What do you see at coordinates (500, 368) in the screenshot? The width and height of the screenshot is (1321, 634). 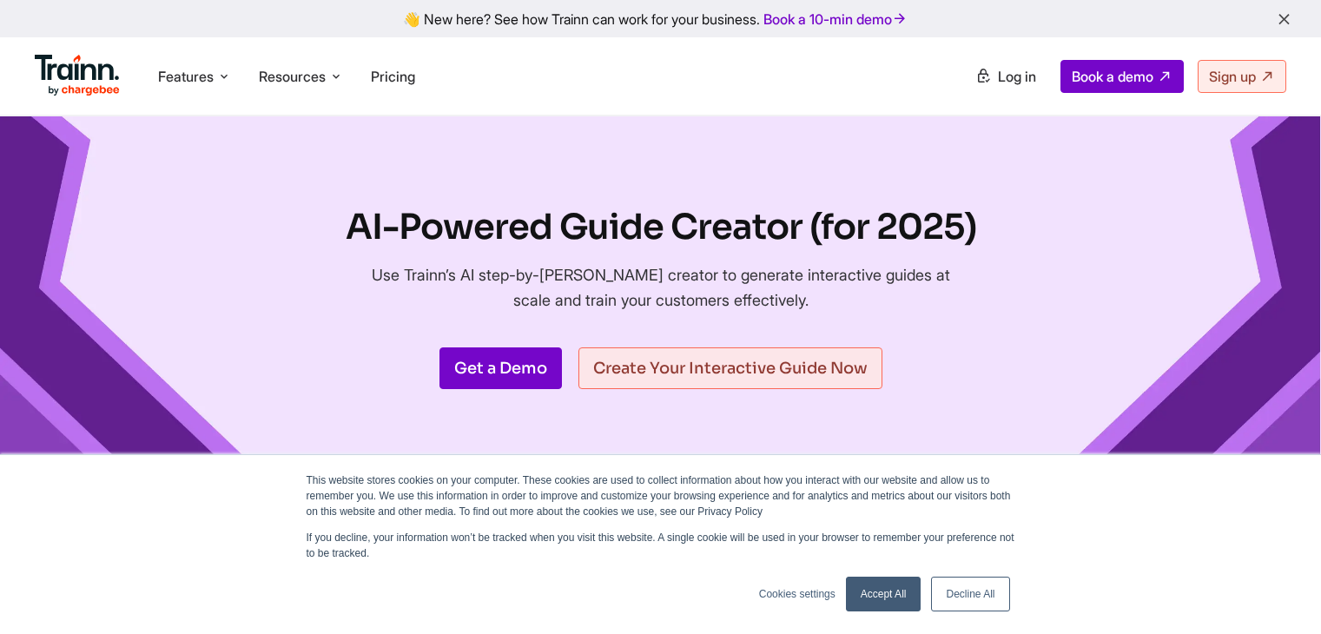 I see `a: Get a Demo` at bounding box center [500, 368].